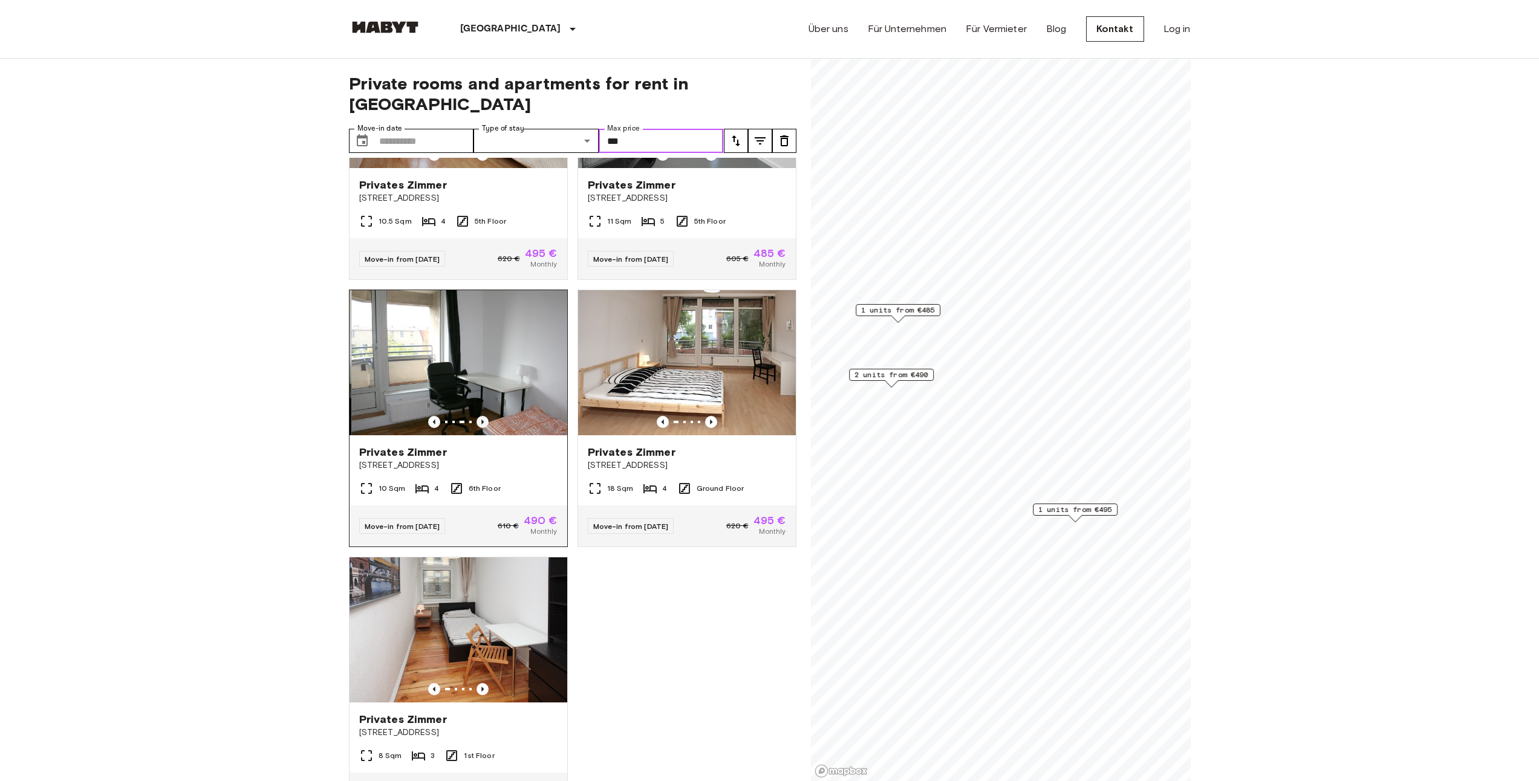 Image resolution: width=1539 pixels, height=781 pixels. I want to click on label: Move-in date, so click(380, 128).